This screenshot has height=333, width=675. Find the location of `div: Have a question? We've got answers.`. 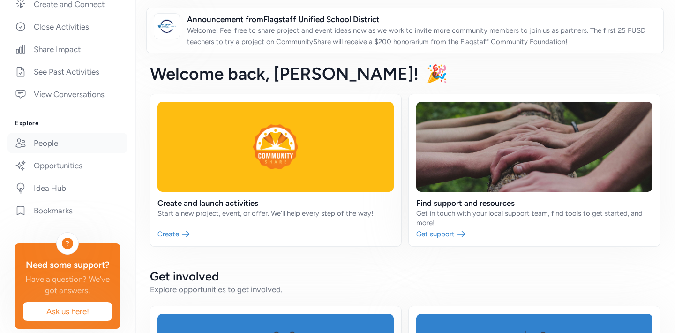

div: Have a question? We've got answers. is located at coordinates (68, 285).